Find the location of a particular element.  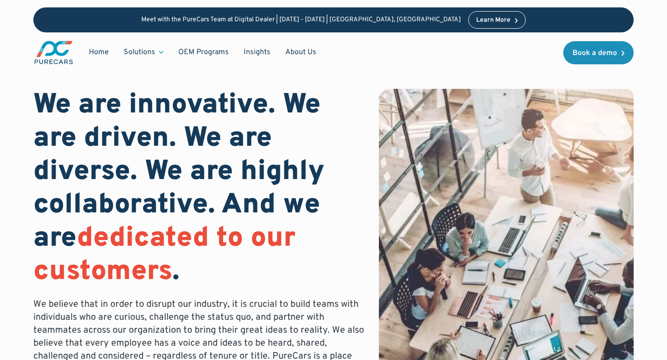

h1: We are innovative. We are driven. We are diverse. We are highly collaborative. And we are . is located at coordinates (199, 189).